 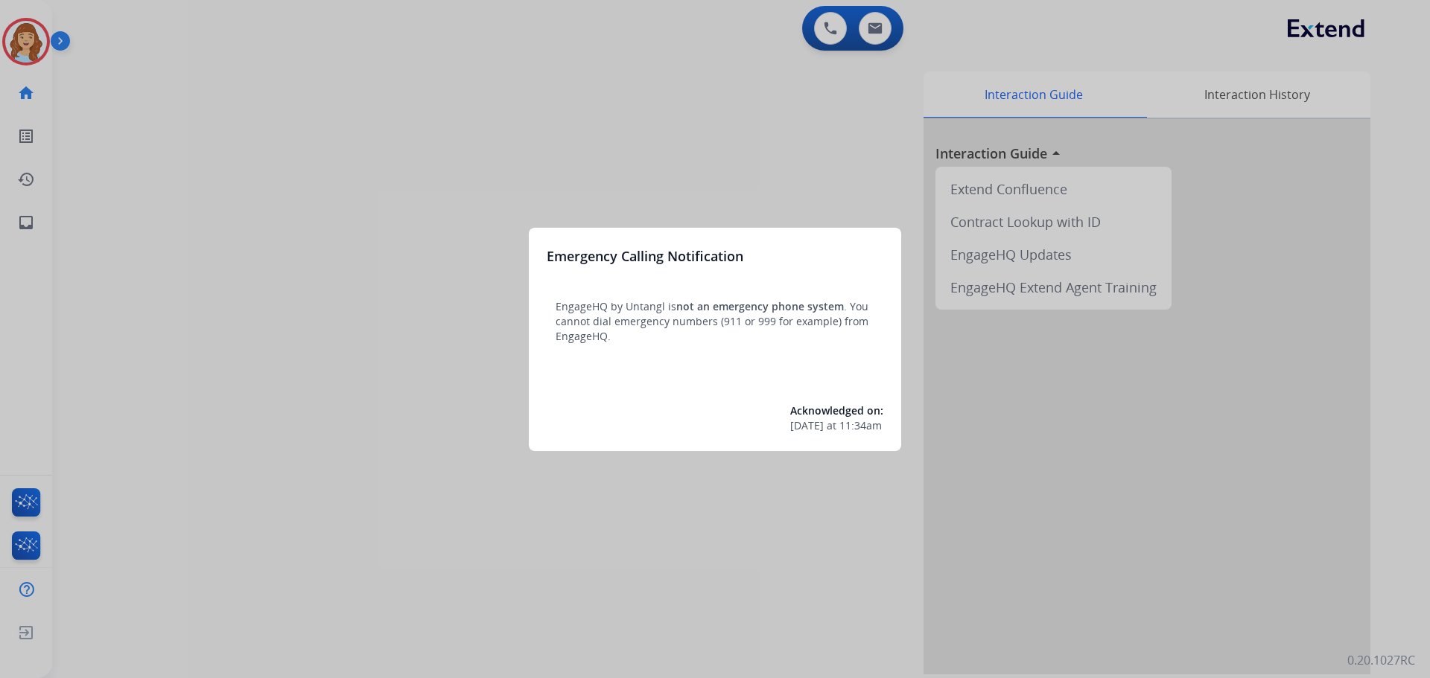 What do you see at coordinates (760, 306) in the screenshot?
I see `span: not an emergency phone system` at bounding box center [760, 306].